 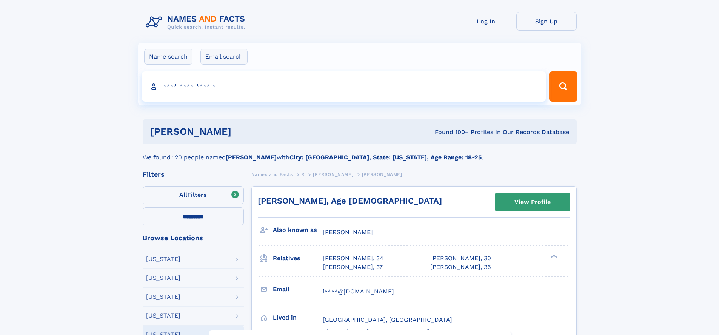 What do you see at coordinates (303, 174) in the screenshot?
I see `a: R` at bounding box center [303, 174].